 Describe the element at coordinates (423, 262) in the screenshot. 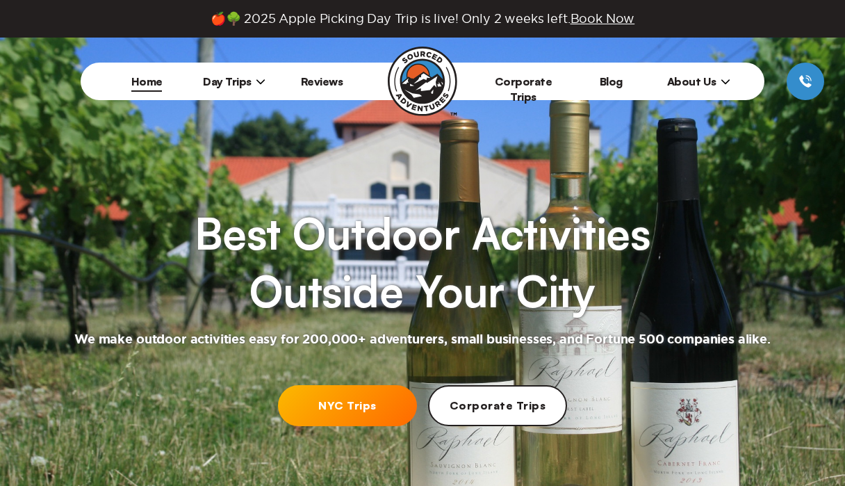

I see `h1: Best Outdoor Activities Outside Your City` at that location.